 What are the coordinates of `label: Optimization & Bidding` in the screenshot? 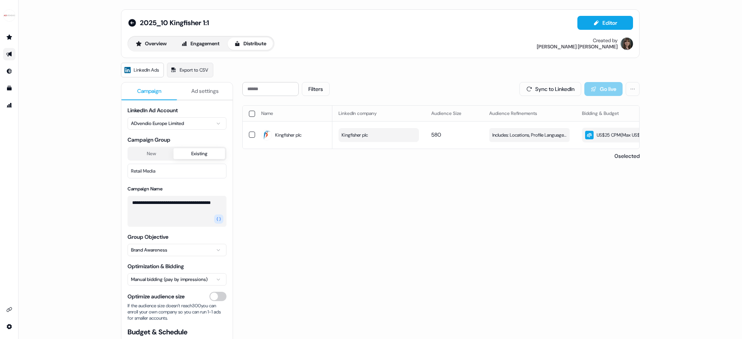 It's located at (156, 266).